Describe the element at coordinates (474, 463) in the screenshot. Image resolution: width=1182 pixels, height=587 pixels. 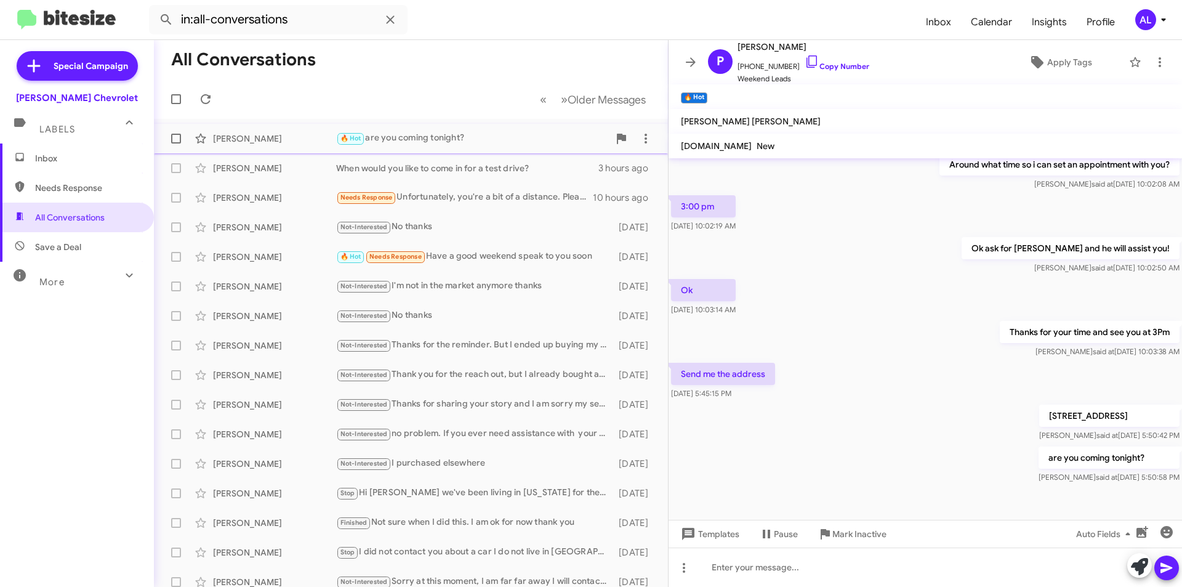
I see `div: I purchased elsewhere` at that location.